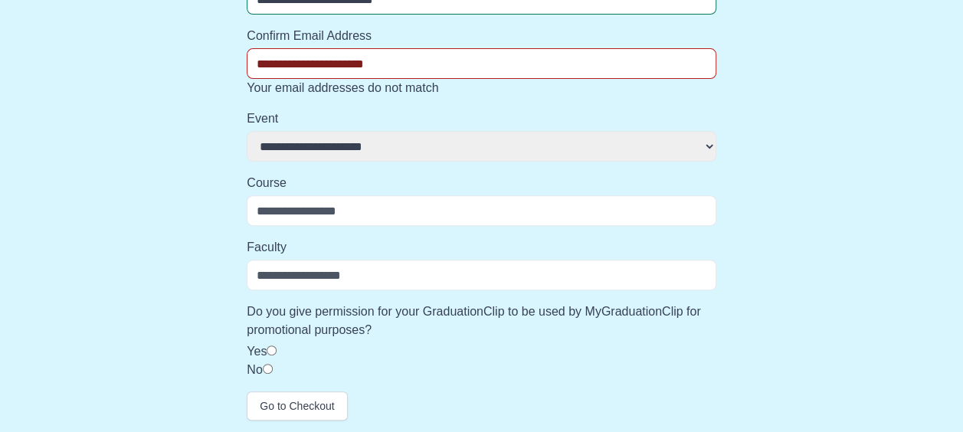  What do you see at coordinates (297, 406) in the screenshot?
I see `button: Go to Checkout` at bounding box center [297, 406].